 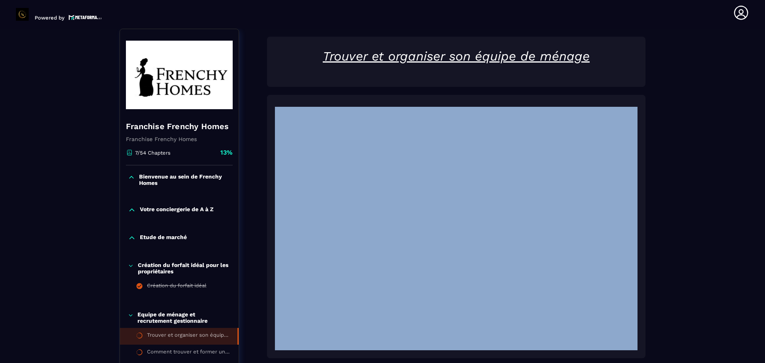 What do you see at coordinates (189, 353) in the screenshot?
I see `div: Comment trouver et former un gestionnaire pour vos logements` at bounding box center [189, 353].